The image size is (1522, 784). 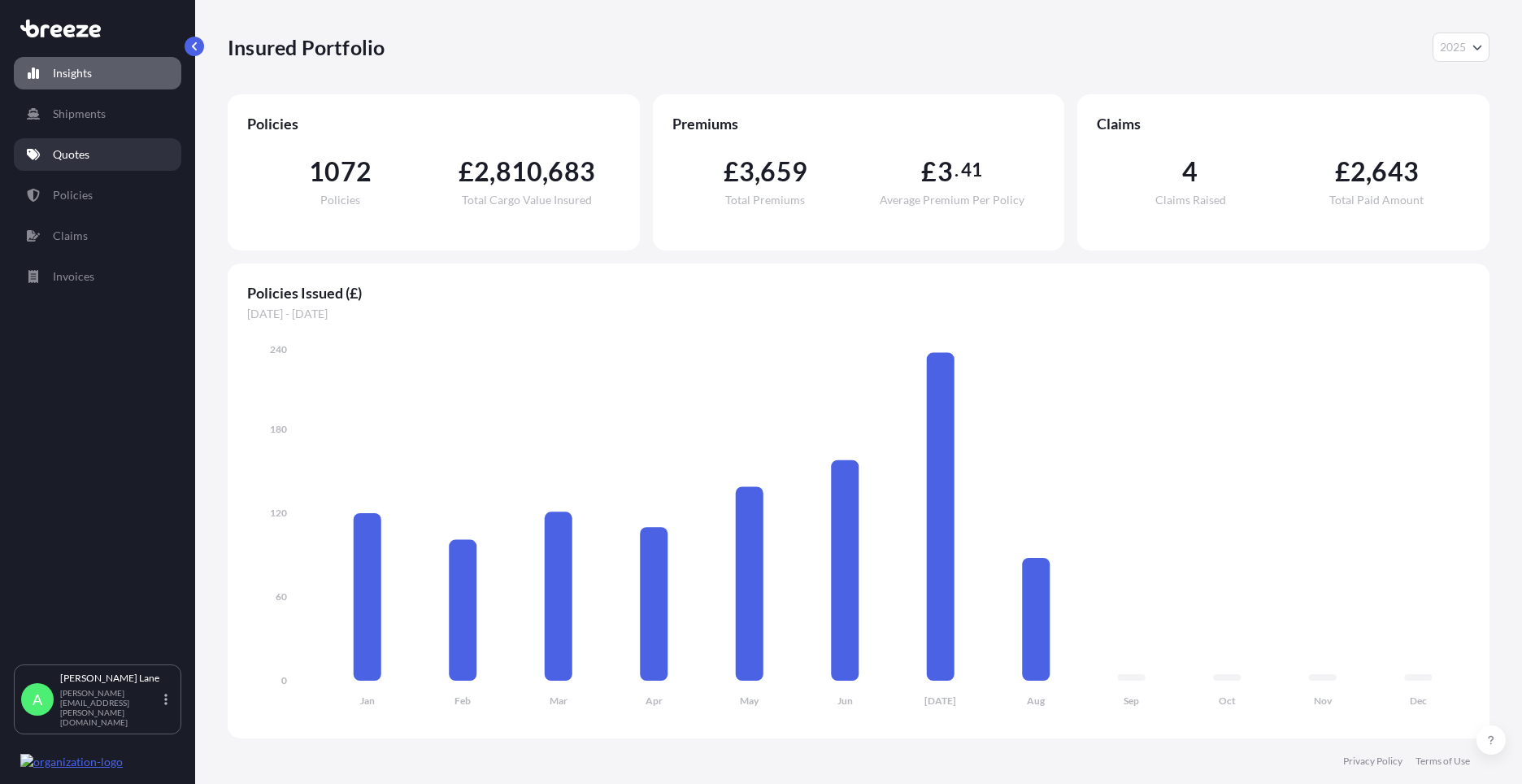 I want to click on span: 683, so click(x=572, y=171).